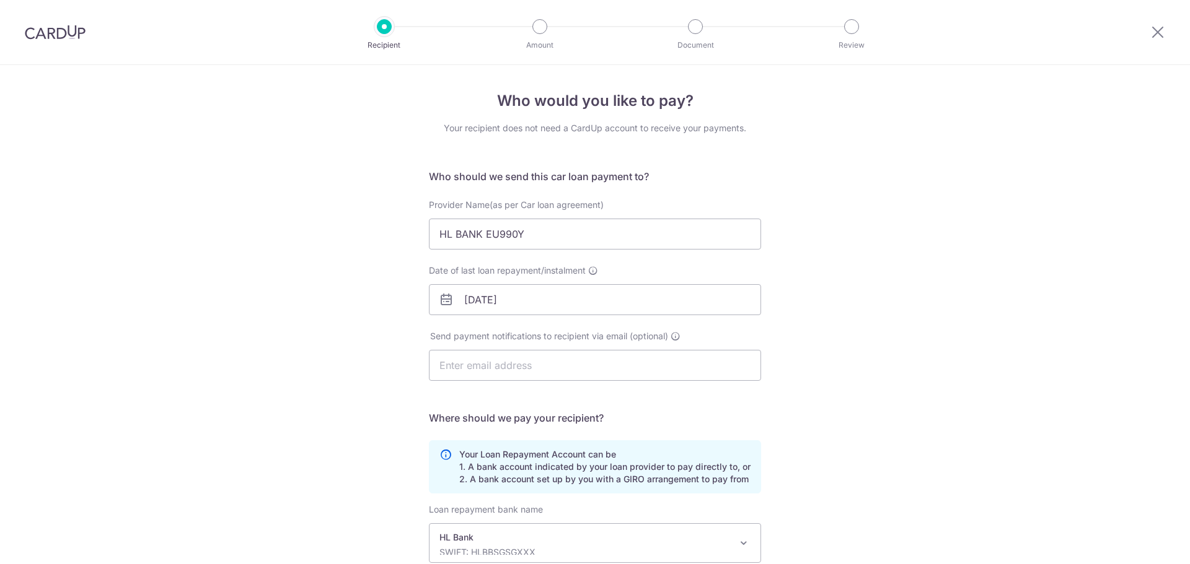 The image size is (1190, 564). I want to click on div: Your recipient does not need a CardUp account to receive your payments., so click(595, 128).